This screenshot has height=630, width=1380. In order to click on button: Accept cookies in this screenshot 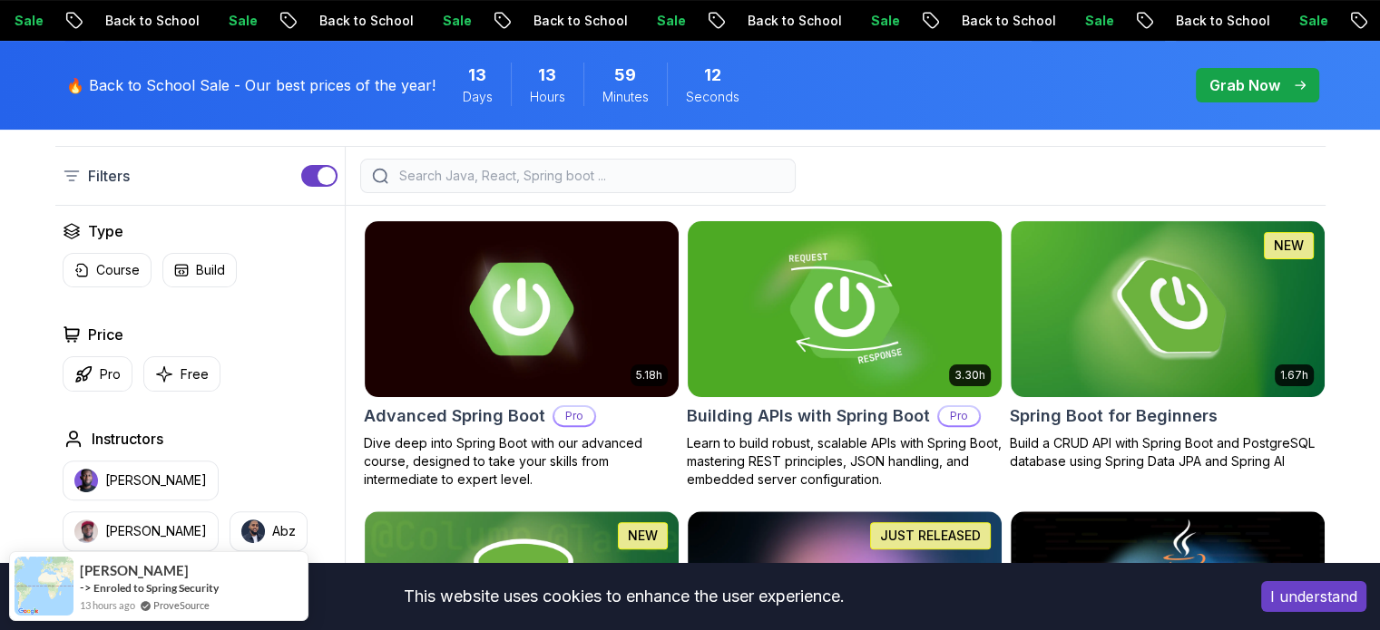, I will do `click(1313, 597)`.